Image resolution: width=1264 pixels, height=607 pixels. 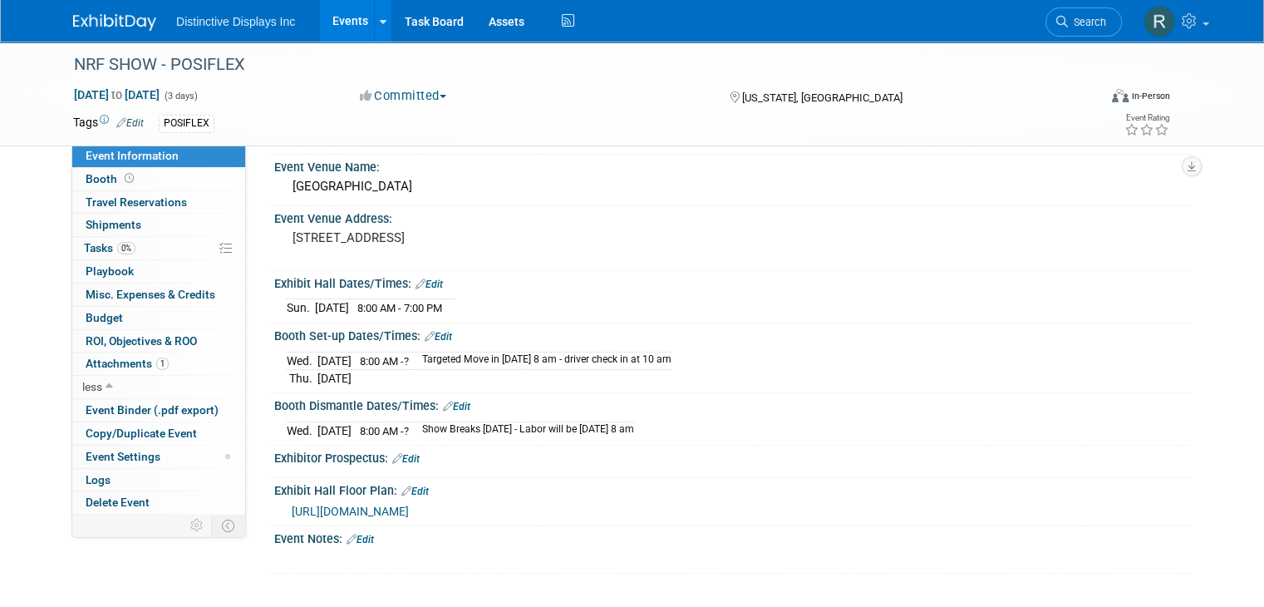 I want to click on span: (3 days), so click(x=180, y=96).